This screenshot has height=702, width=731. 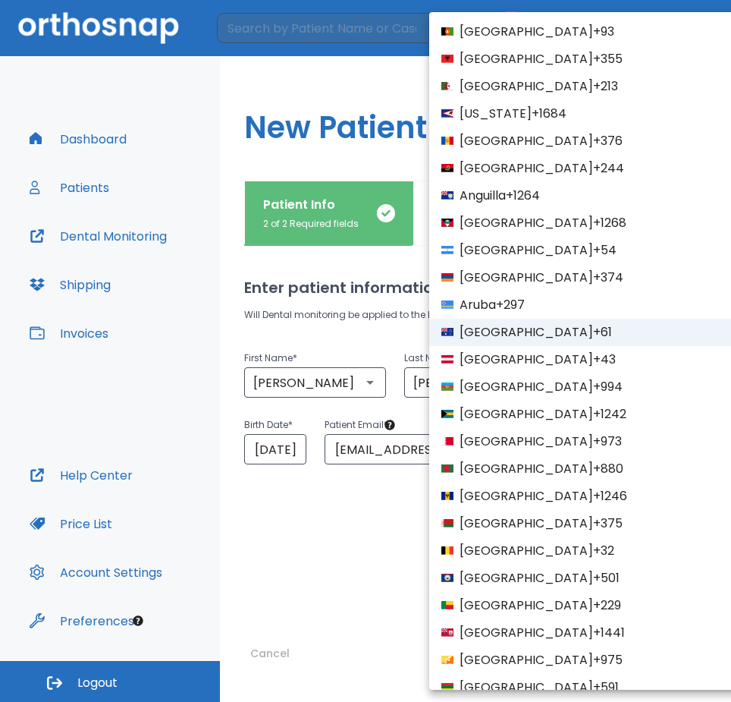 What do you see at coordinates (478, 305) in the screenshot?
I see `span: Aruba` at bounding box center [478, 305].